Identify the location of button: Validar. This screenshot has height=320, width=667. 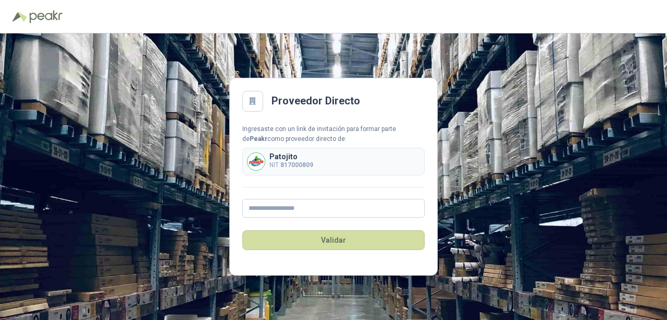
(334, 240).